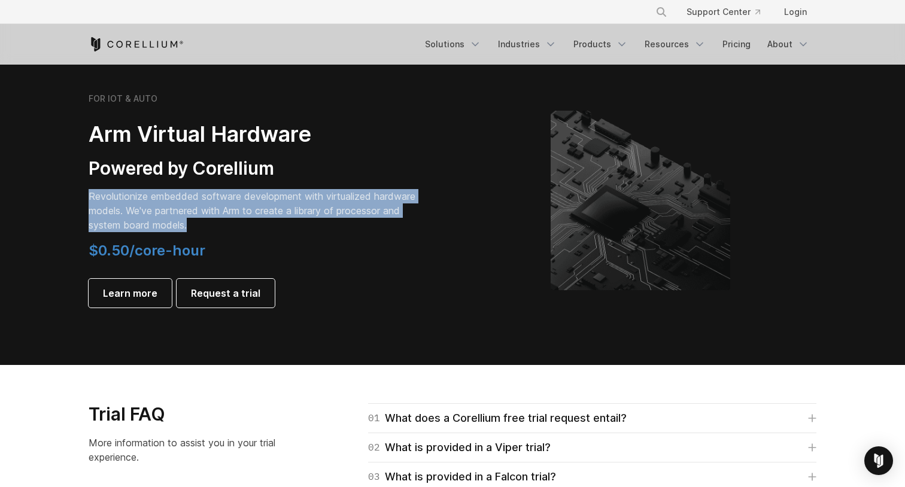 The image size is (905, 487). Describe the element at coordinates (675, 44) in the screenshot. I see `a: Resources` at that location.